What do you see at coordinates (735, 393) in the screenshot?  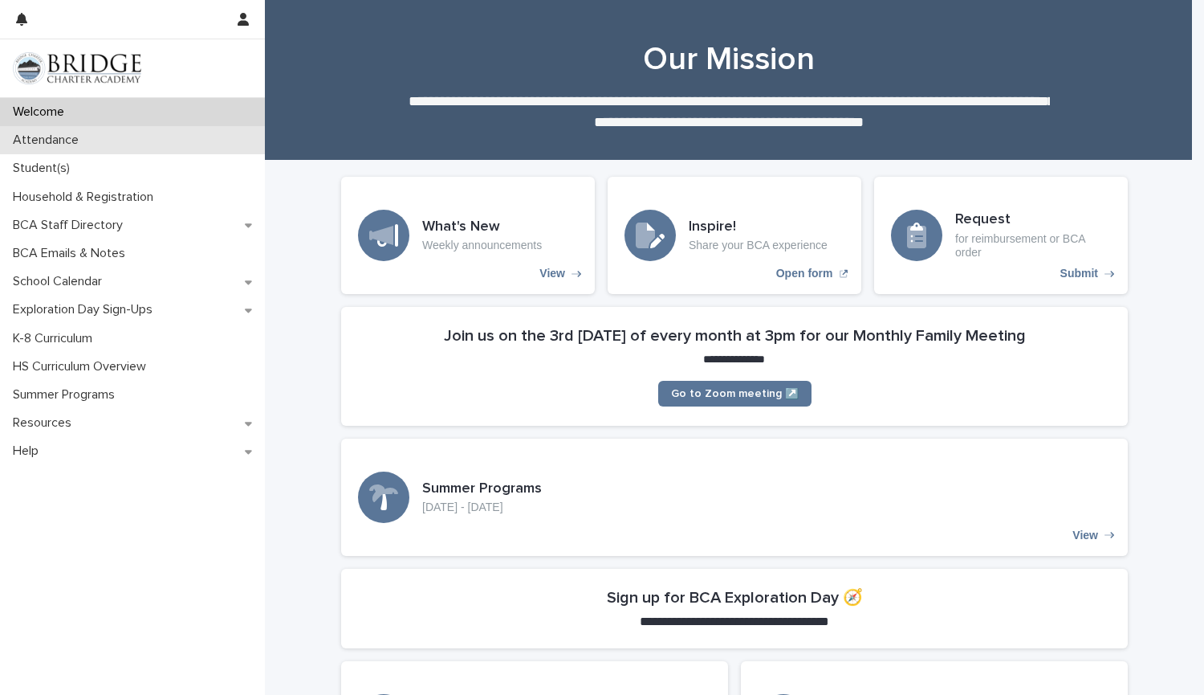 I see `a: Go to Zoom meeting ↗️` at bounding box center [735, 393].